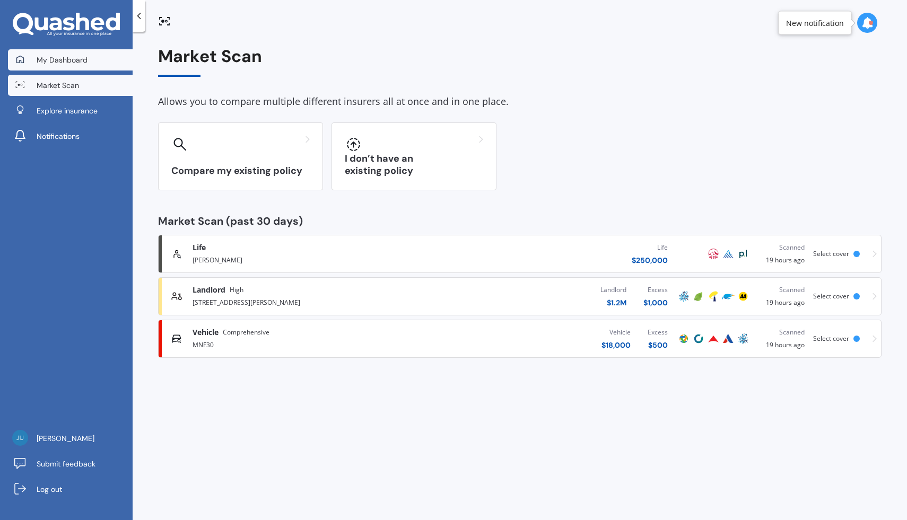 The image size is (907, 520). What do you see at coordinates (656, 303) in the screenshot?
I see `div: $ 1,000` at bounding box center [656, 303].